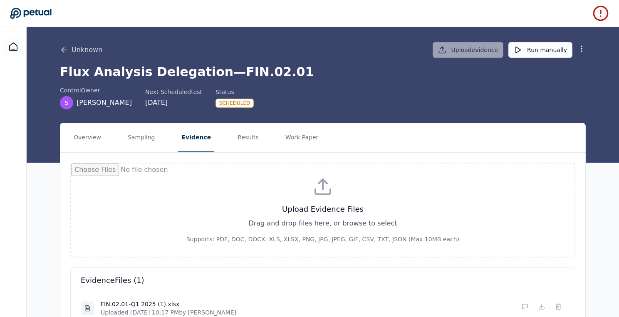  I want to click on a: Go to Dashboard, so click(31, 13).